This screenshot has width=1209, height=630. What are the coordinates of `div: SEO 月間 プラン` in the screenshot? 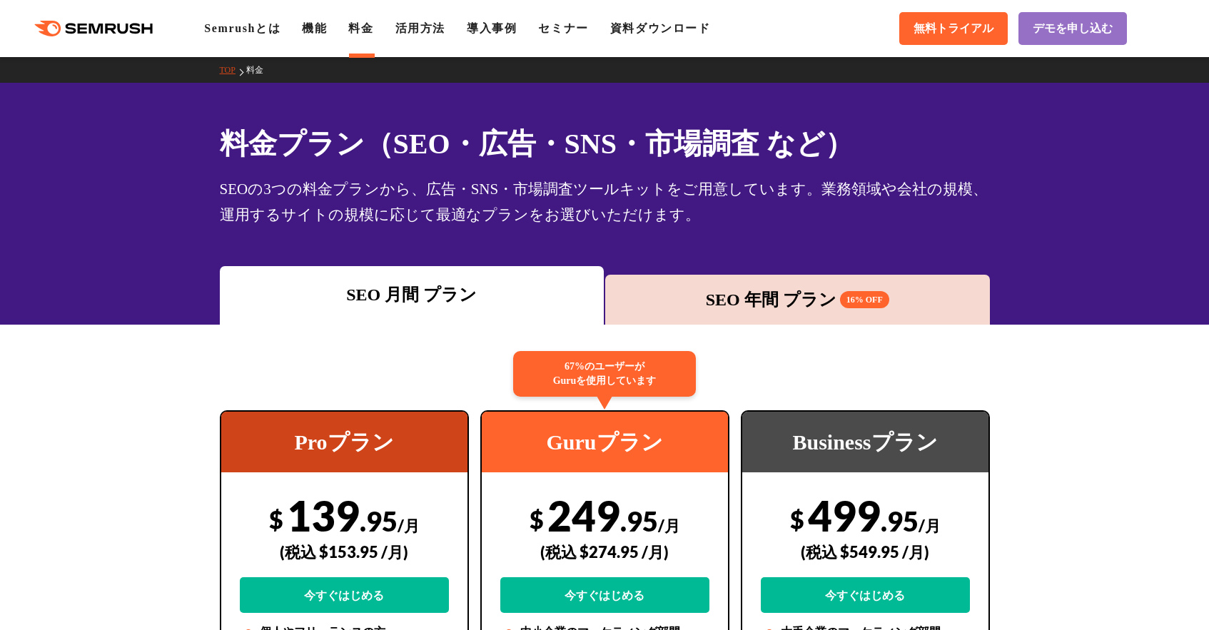 It's located at (412, 295).